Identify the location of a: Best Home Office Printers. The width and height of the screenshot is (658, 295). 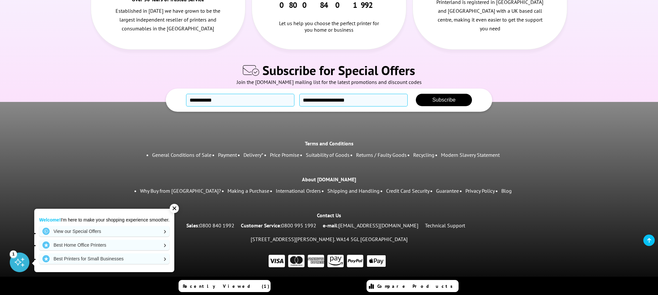
(104, 245).